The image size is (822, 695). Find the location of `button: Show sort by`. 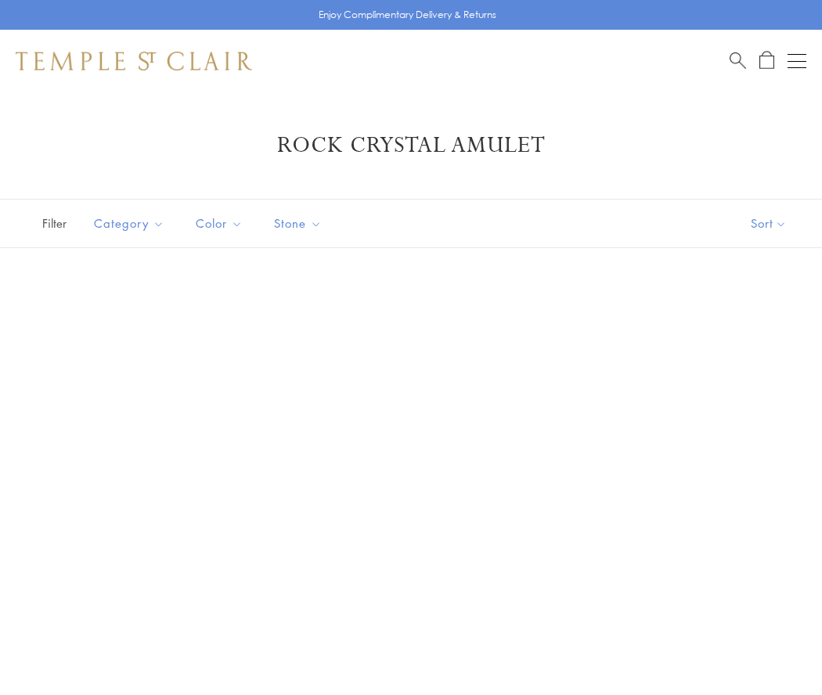

button: Show sort by is located at coordinates (769, 223).